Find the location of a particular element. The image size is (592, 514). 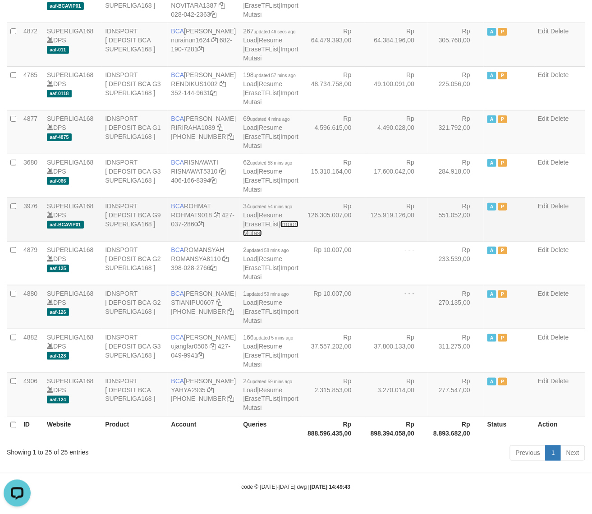

a: Copy RIRIRAHA1089 to clipboard is located at coordinates (220, 128).